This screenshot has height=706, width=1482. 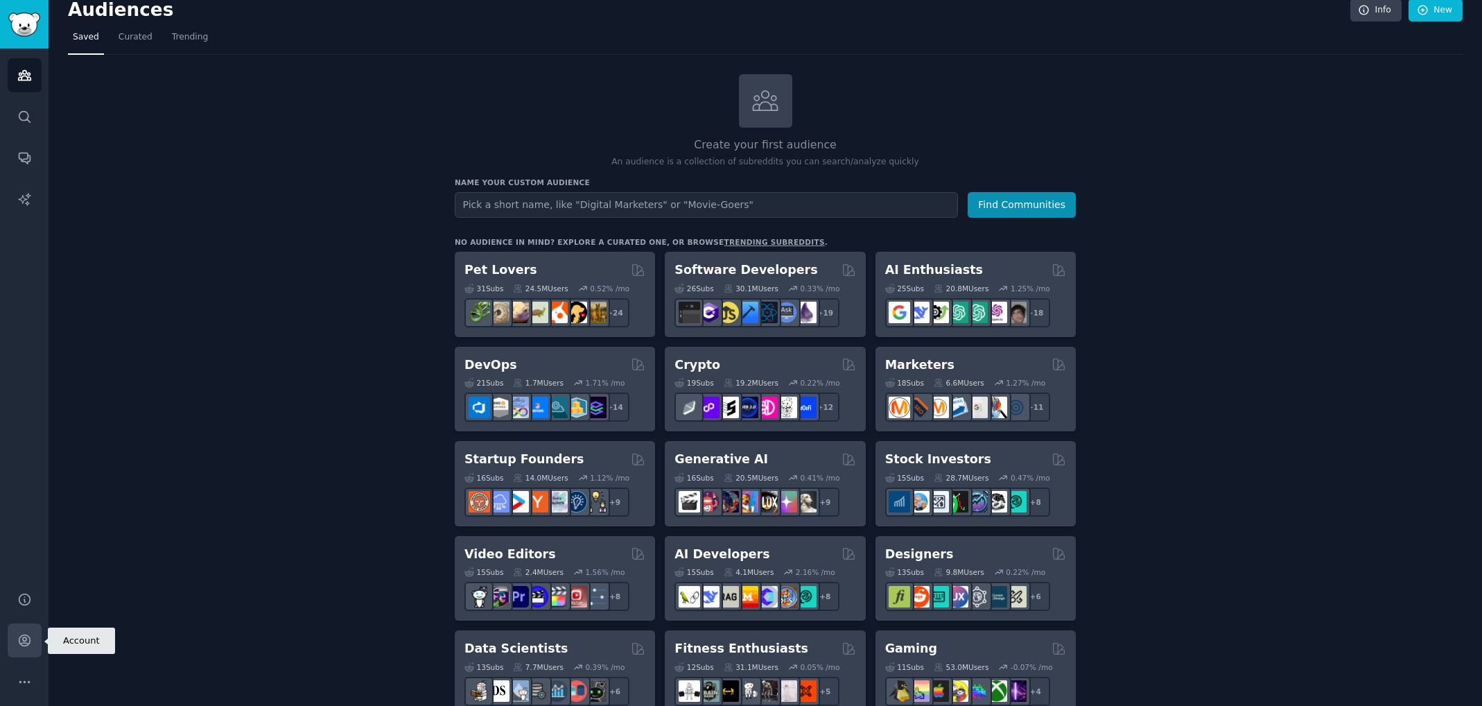 I want to click on img: growmybusiness, so click(x=595, y=501).